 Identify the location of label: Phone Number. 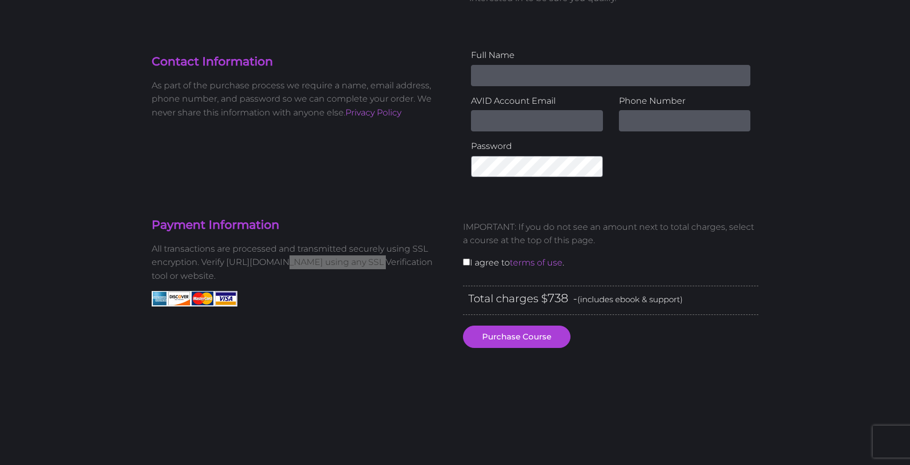
(685, 101).